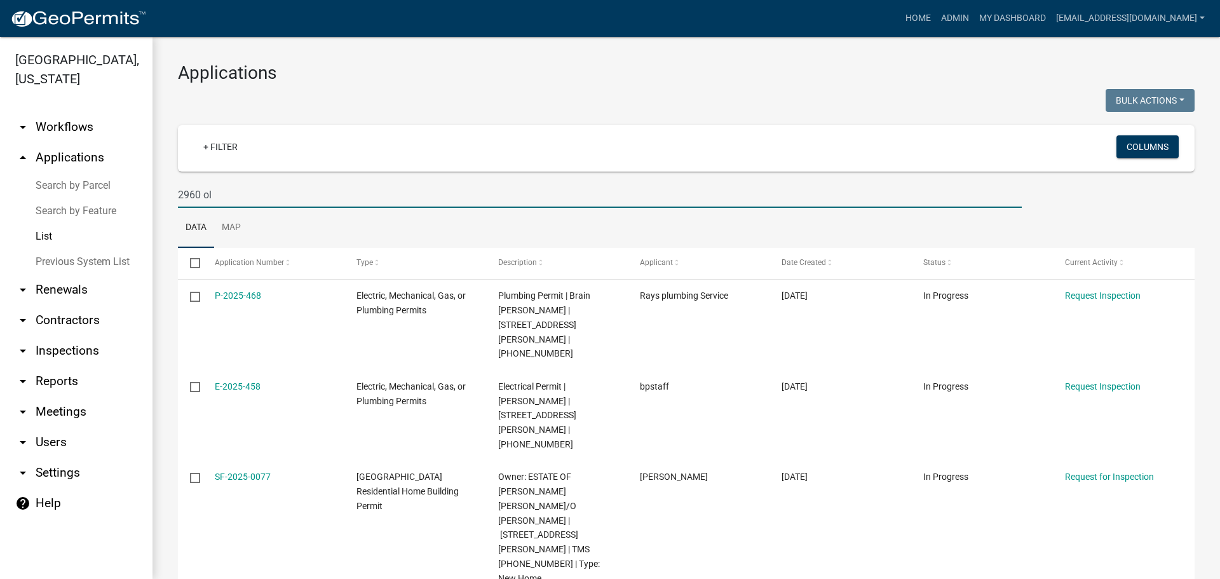 Image resolution: width=1220 pixels, height=579 pixels. What do you see at coordinates (517, 262) in the screenshot?
I see `span: Description` at bounding box center [517, 262].